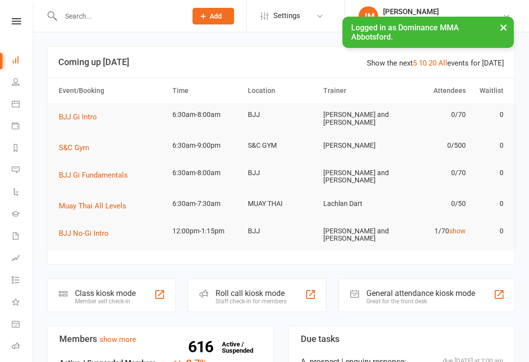 The width and height of the screenshot is (529, 362). Describe the element at coordinates (118, 16) in the screenshot. I see `input: Search...` at that location.